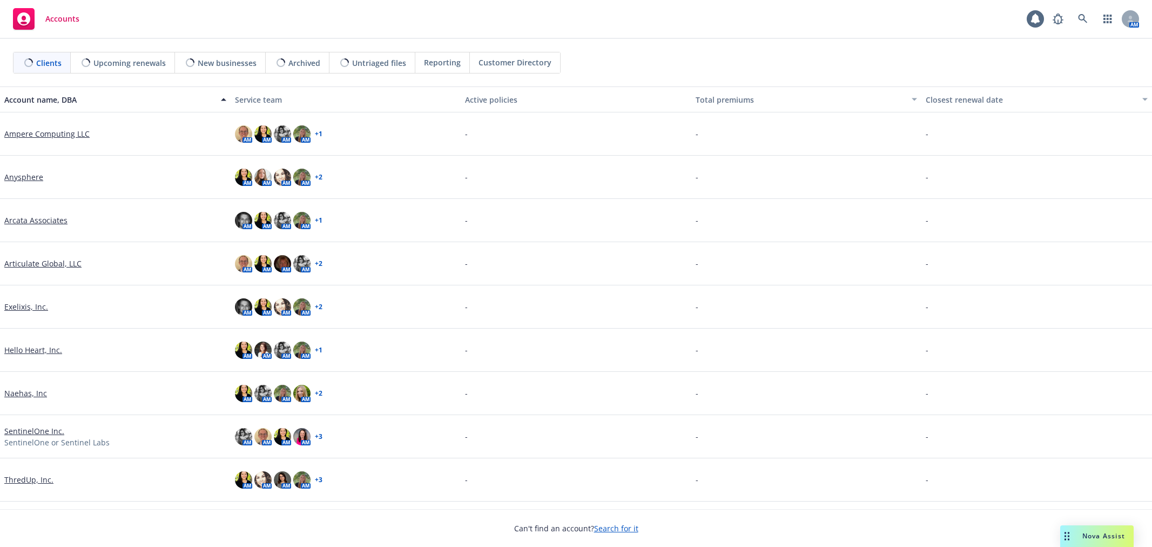 The height and width of the screenshot is (547, 1152). I want to click on a: ThredUp, Inc., so click(29, 479).